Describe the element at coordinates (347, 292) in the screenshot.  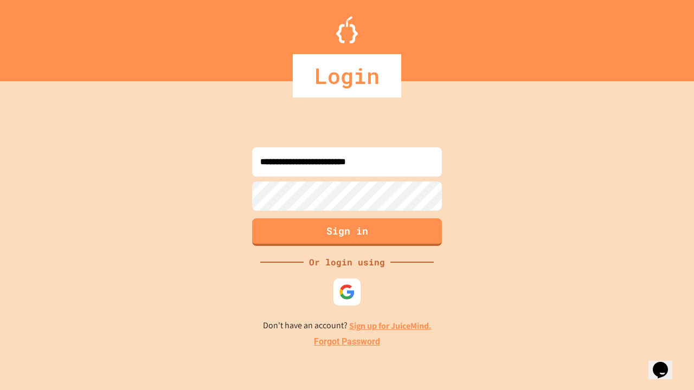
I see `img: google-icon.svg` at that location.